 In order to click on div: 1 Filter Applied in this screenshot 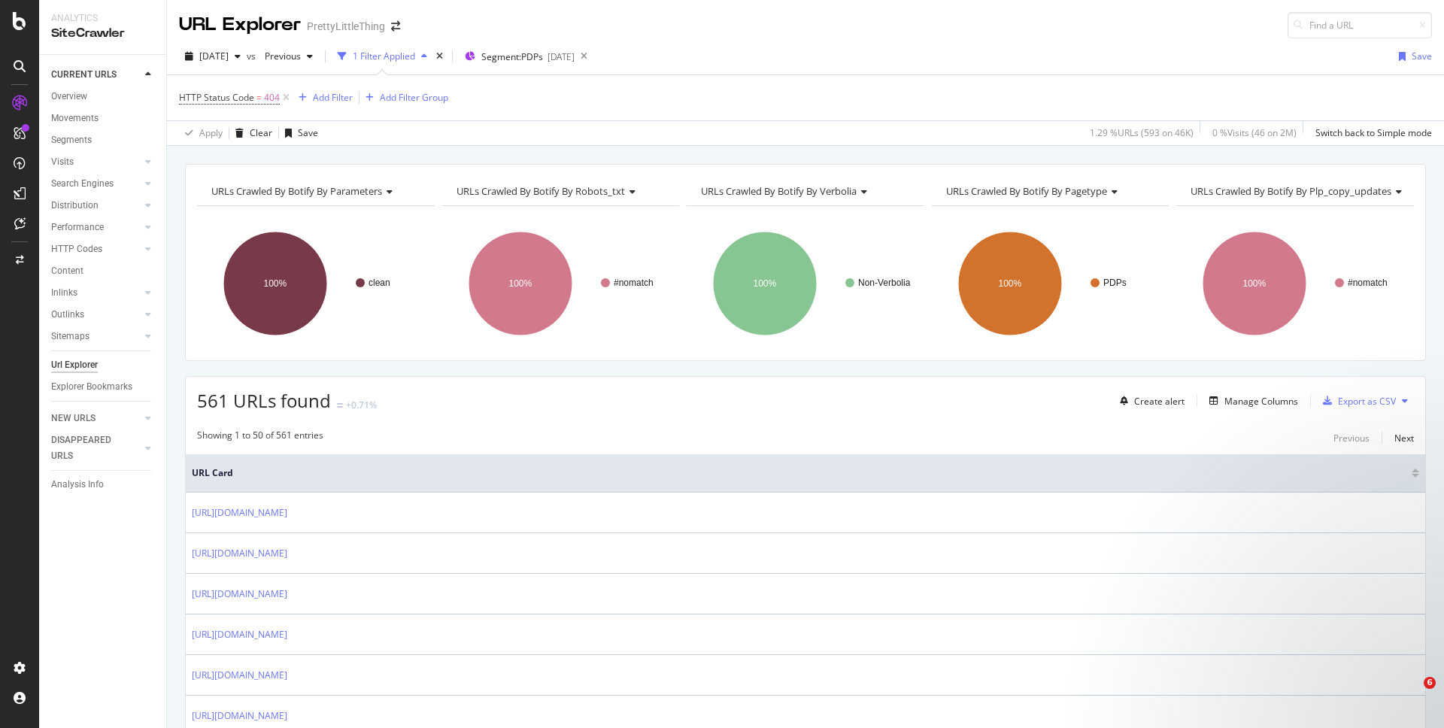, I will do `click(383, 56)`.